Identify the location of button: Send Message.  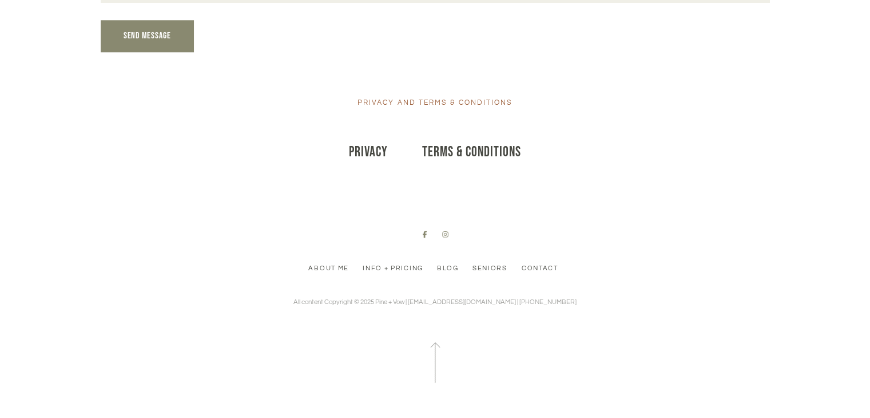
(148, 36).